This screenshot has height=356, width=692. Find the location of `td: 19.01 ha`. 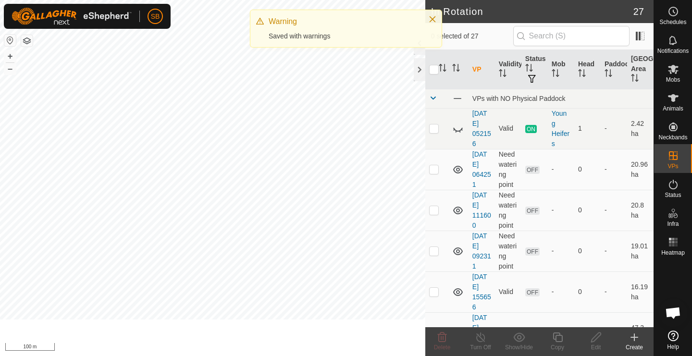

td: 19.01 ha is located at coordinates (640, 251).